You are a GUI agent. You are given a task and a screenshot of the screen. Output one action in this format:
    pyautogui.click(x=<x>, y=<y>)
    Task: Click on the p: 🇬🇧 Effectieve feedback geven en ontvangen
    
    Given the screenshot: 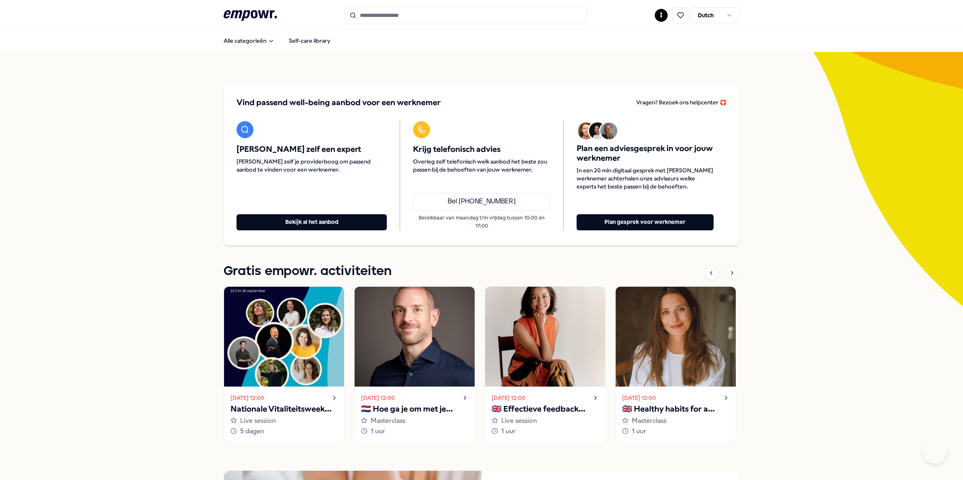 What is the action you would take?
    pyautogui.click(x=545, y=409)
    